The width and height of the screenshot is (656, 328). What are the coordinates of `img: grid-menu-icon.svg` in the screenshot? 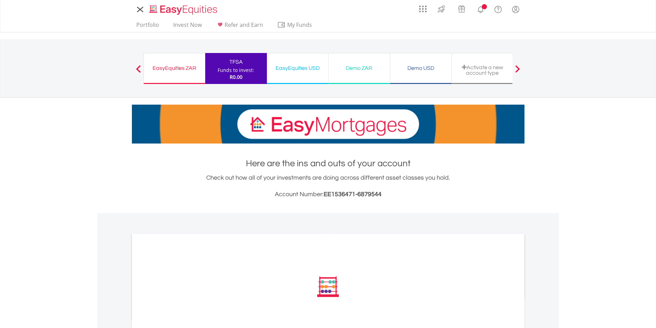 It's located at (423, 9).